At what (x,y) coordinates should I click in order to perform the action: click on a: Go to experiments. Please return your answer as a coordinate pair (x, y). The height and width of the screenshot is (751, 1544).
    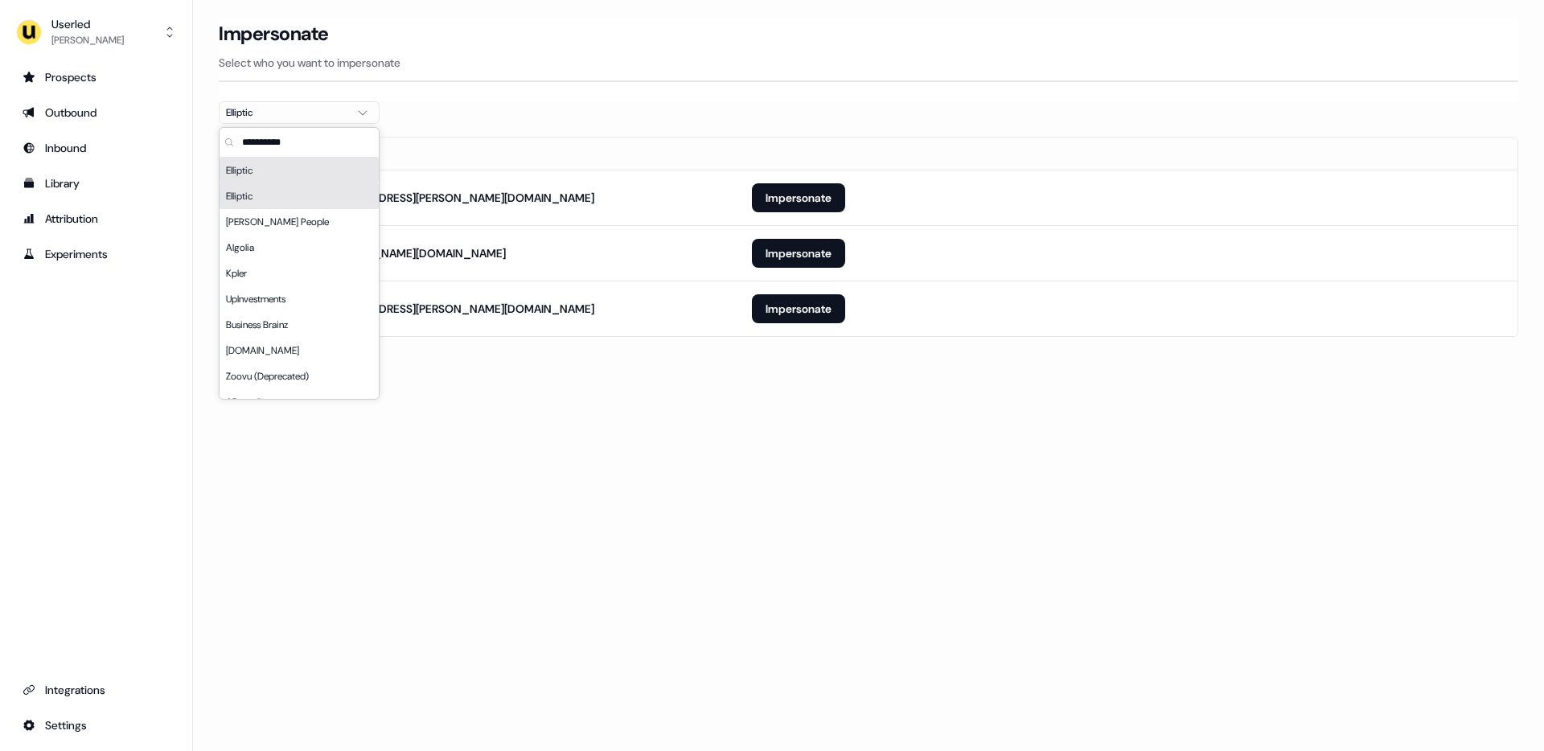
    Looking at the image, I should click on (96, 254).